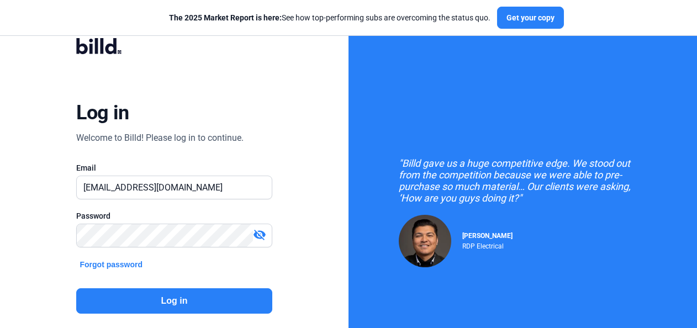  What do you see at coordinates (160, 138) in the screenshot?
I see `div: Welcome to Billd! Please log in to continue.` at bounding box center [160, 138].